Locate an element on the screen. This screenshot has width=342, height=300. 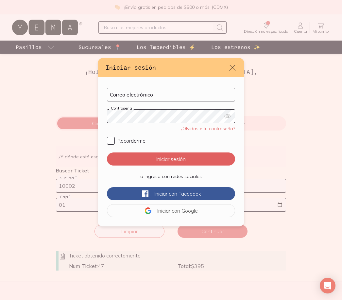
h3: Iniciar sesión is located at coordinates (167, 67).